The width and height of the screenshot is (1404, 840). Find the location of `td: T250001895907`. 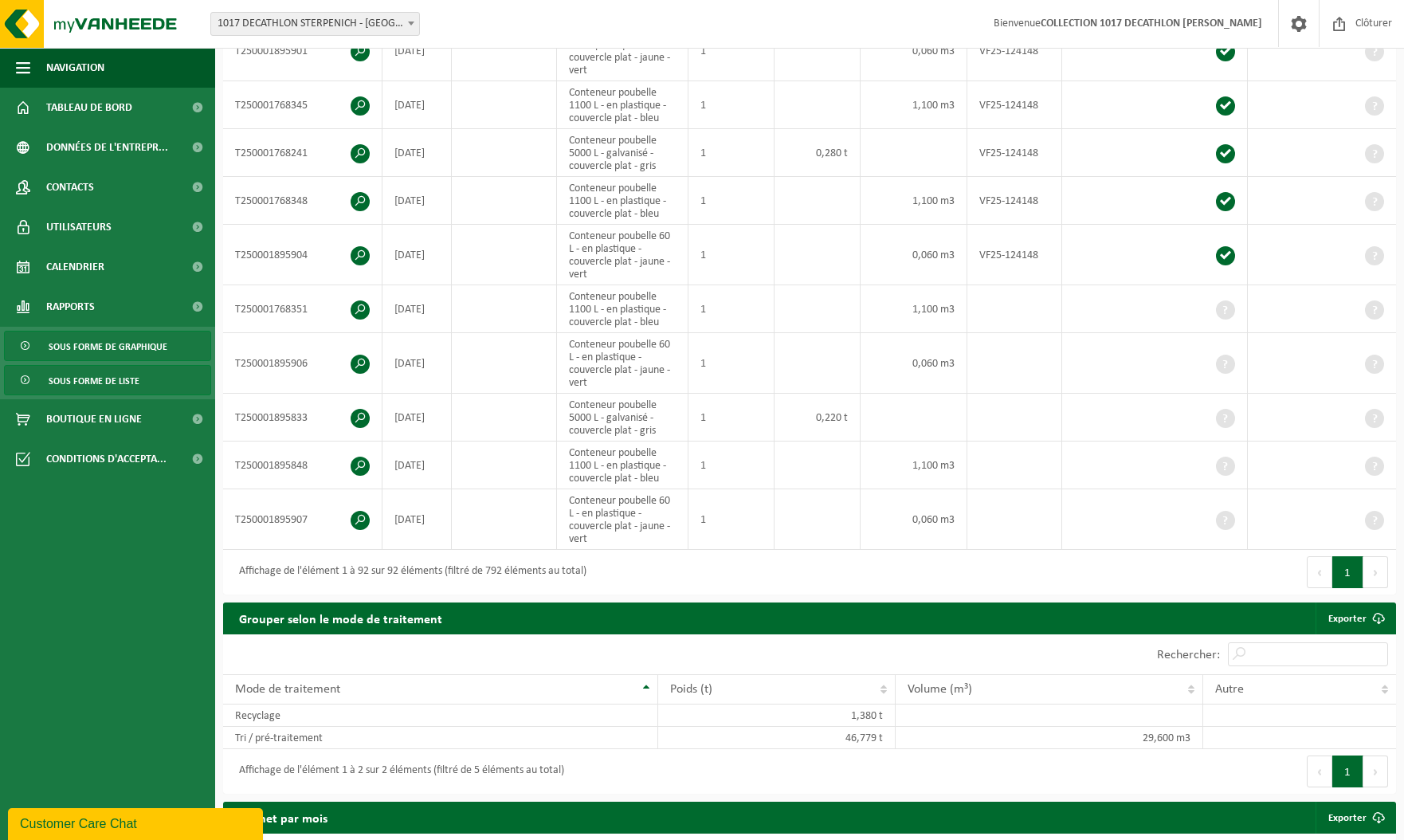

td: T250001895907 is located at coordinates (303, 520).